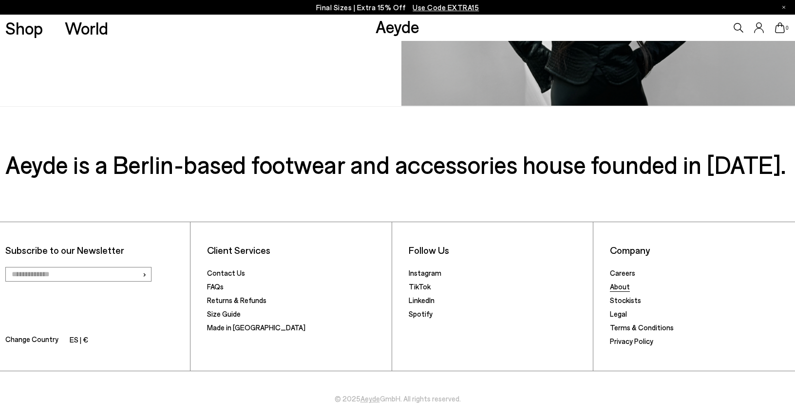  Describe the element at coordinates (86, 28) in the screenshot. I see `a: World` at that location.